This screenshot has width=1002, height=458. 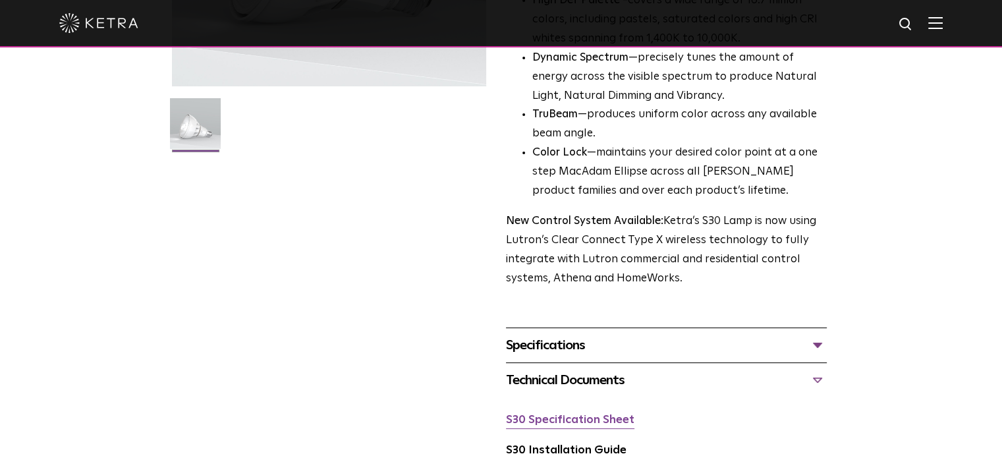 I want to click on p: Ketra’s S30 Lamp is now using Lutron’s Clear Connect Type X wireless technology to fully integrat..., so click(x=666, y=250).